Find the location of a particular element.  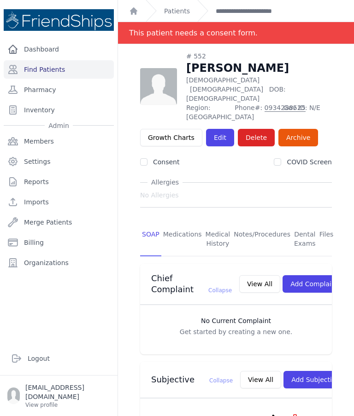

a: Notes/Procedures is located at coordinates (262, 240).